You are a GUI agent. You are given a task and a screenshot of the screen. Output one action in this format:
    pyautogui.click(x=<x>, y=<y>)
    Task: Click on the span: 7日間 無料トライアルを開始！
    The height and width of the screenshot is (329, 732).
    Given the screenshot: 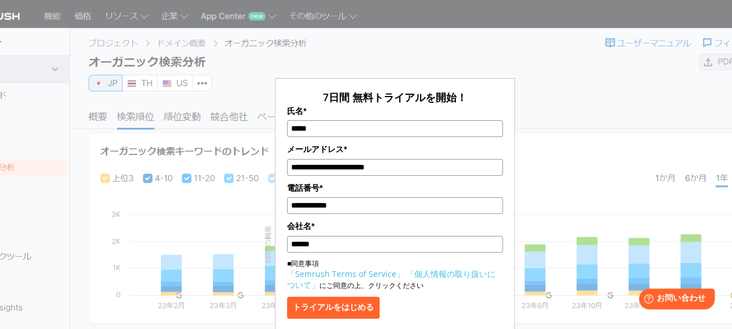 What is the action you would take?
    pyautogui.click(x=395, y=97)
    